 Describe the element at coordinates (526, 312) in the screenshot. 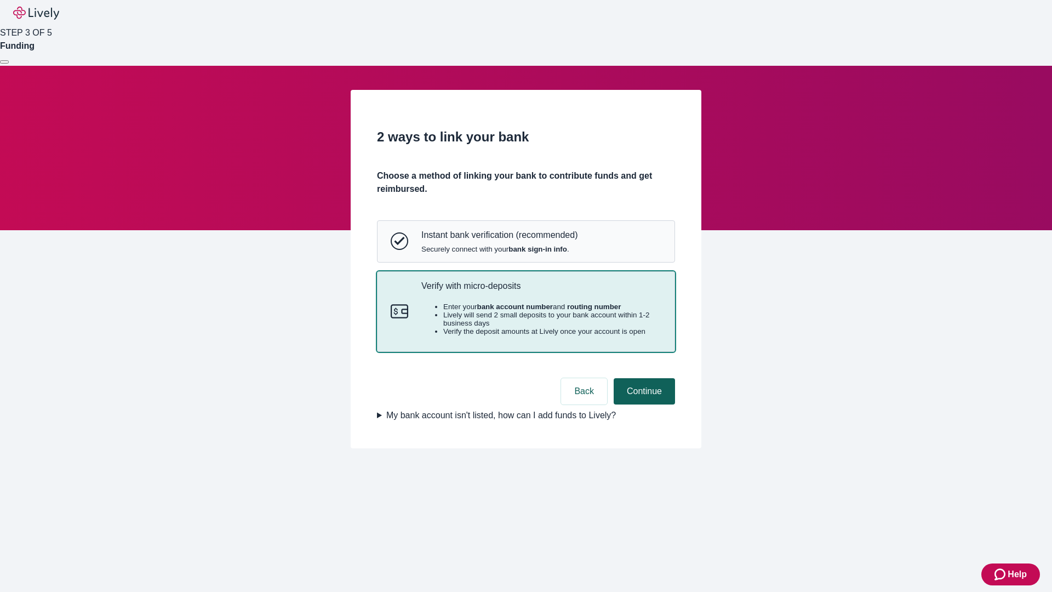

I see `button: Micro-depositsVerify with micro-depositsEnter yourbank account numberand routing numberLively wil...` at that location.